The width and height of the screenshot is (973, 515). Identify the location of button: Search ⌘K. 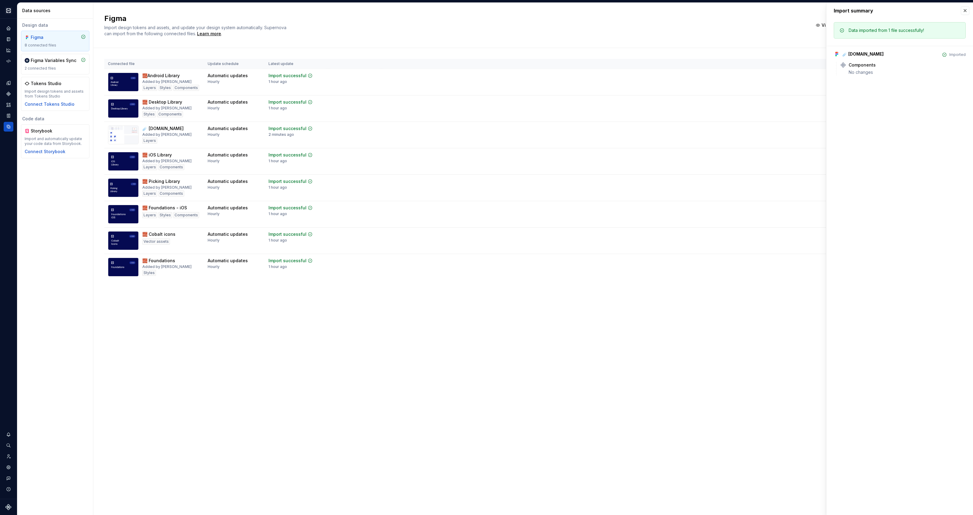
(9, 446).